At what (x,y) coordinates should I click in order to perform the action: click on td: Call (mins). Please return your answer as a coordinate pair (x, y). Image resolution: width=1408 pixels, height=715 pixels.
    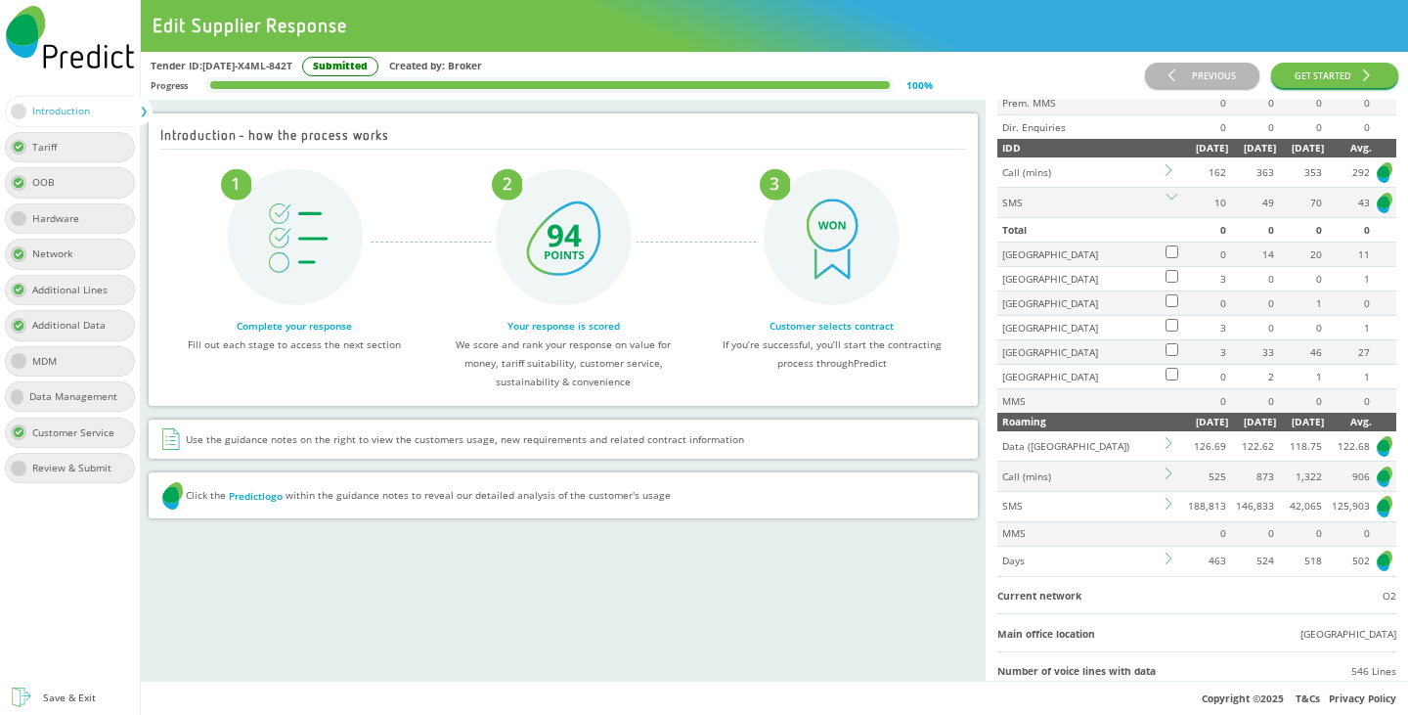
    Looking at the image, I should click on (1081, 172).